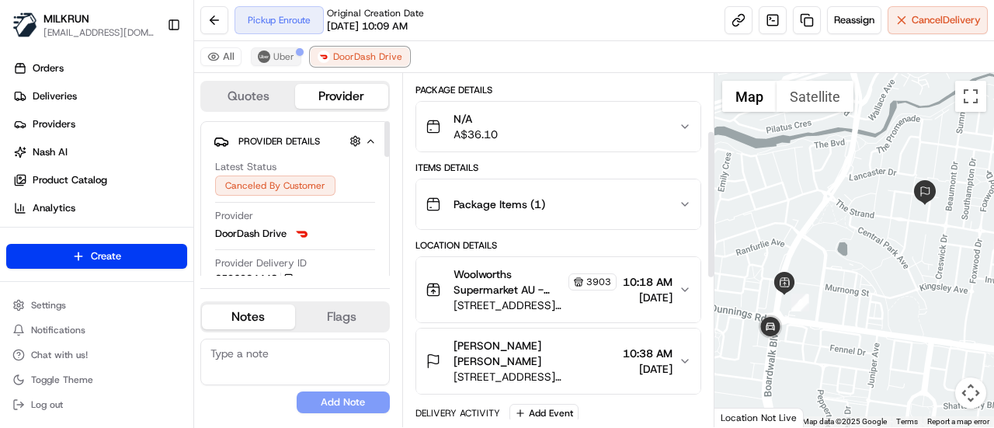 This screenshot has height=428, width=994. What do you see at coordinates (946, 20) in the screenshot?
I see `span: Cancel Delivery` at bounding box center [946, 20].